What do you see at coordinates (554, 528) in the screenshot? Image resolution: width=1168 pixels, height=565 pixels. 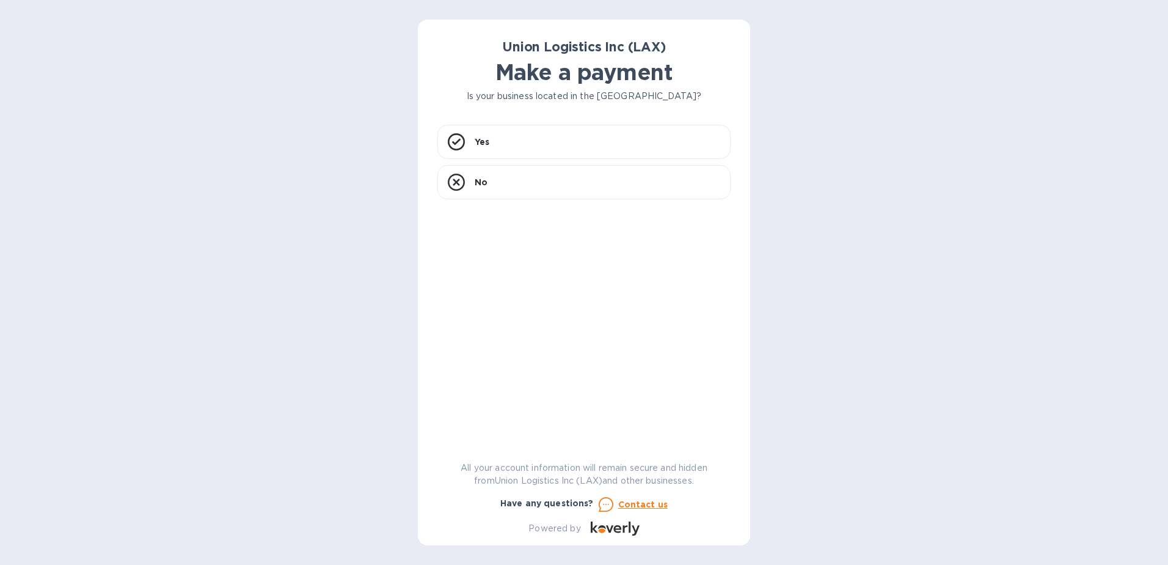 I see `p: Powered by` at bounding box center [554, 528].